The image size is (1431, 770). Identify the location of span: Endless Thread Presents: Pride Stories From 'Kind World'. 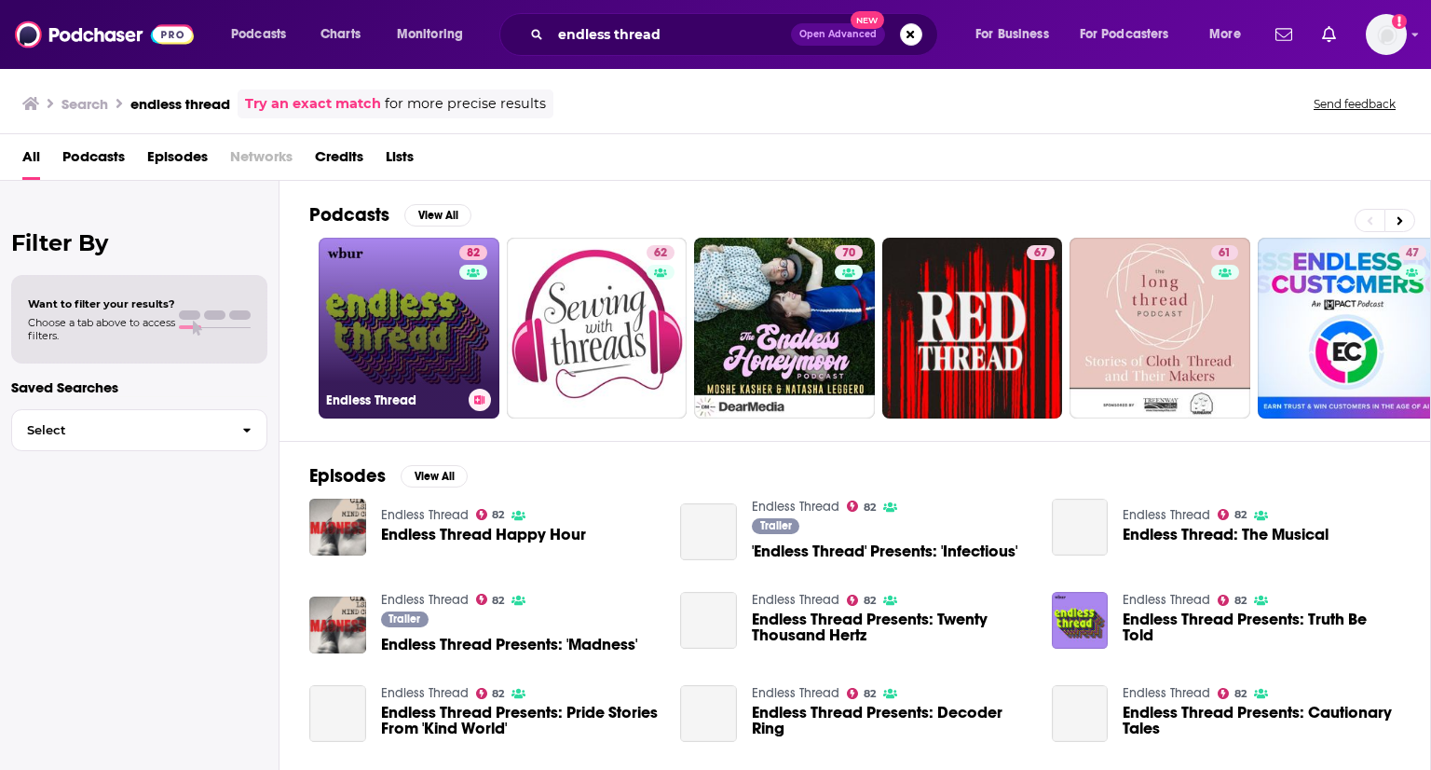
(520, 720).